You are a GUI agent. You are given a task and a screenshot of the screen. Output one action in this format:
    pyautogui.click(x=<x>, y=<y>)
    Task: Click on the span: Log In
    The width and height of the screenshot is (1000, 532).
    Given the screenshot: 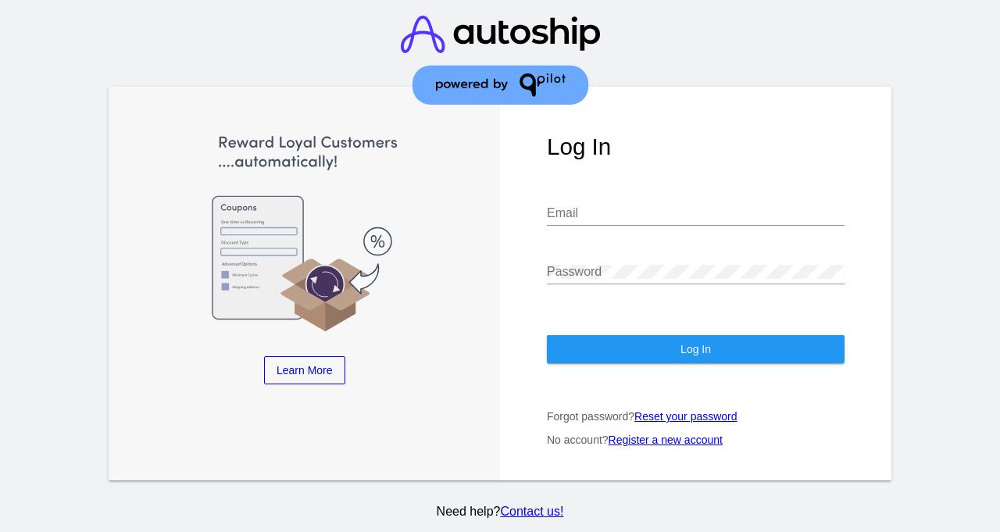 What is the action you would take?
    pyautogui.click(x=695, y=349)
    